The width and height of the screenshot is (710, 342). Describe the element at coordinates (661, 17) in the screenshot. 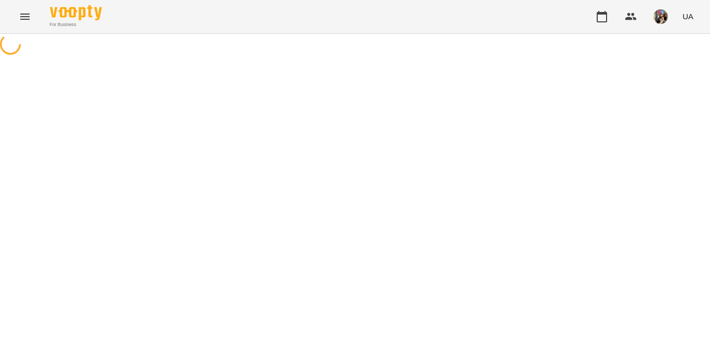

I see `img: 497ea43cfcb3904c6063eaf45c227171.jpeg` at that location.